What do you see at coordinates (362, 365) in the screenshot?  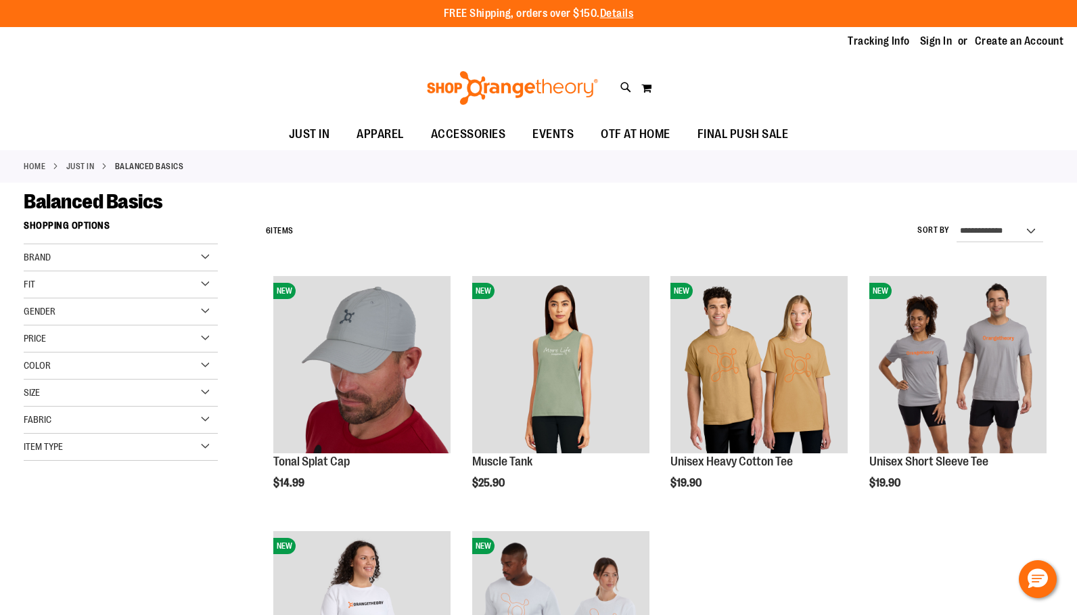 I see `img: Product image for Grey Tonal Splat Cap` at bounding box center [362, 365].